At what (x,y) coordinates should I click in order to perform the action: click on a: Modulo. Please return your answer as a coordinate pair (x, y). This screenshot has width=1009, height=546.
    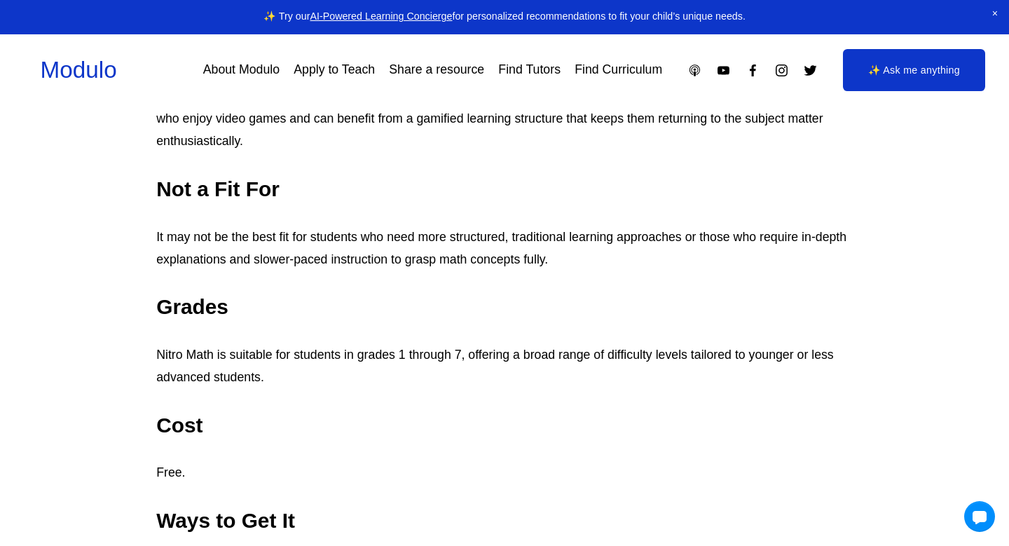
    Looking at the image, I should click on (79, 69).